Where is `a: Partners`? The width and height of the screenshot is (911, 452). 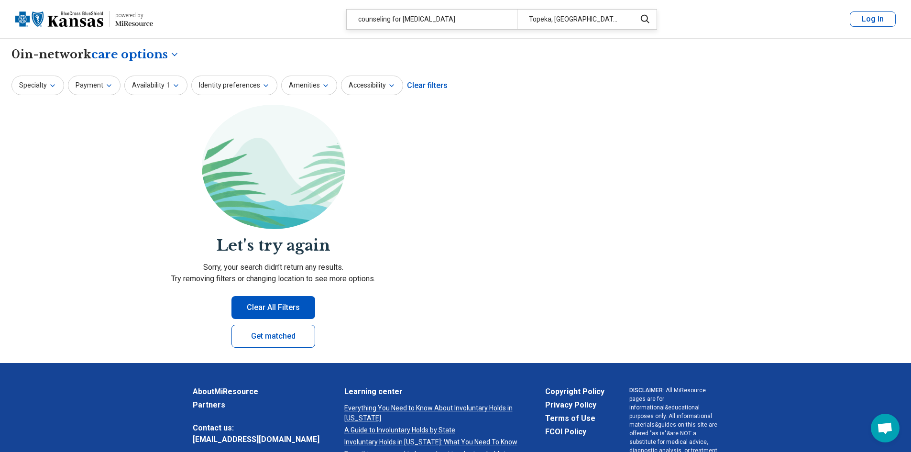
a: Partners is located at coordinates (256, 405).